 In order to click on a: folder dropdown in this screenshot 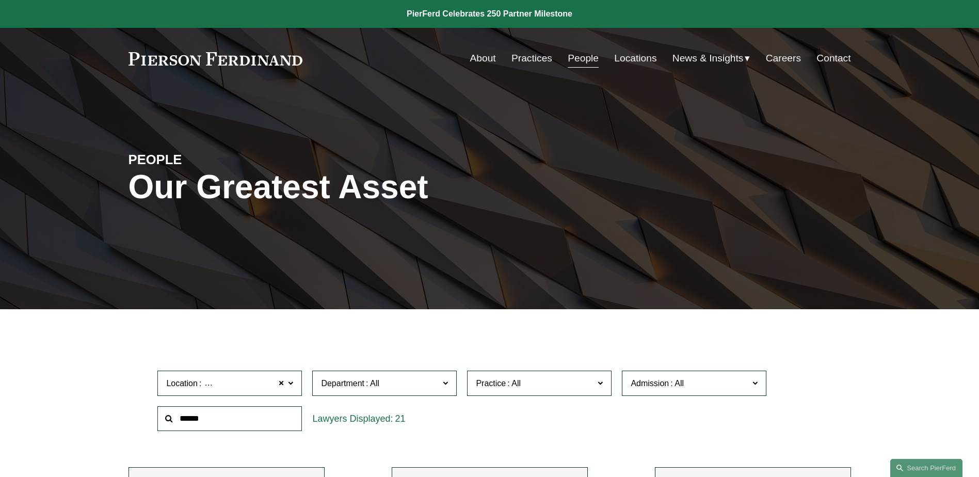, I will do `click(711, 58)`.